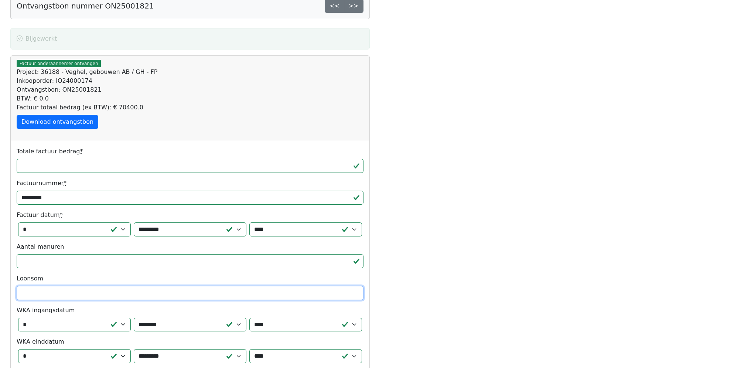 Image resolution: width=748 pixels, height=368 pixels. What do you see at coordinates (85, 6) in the screenshot?
I see `h5: Ontvangstbon nummer ON25001821` at bounding box center [85, 6].